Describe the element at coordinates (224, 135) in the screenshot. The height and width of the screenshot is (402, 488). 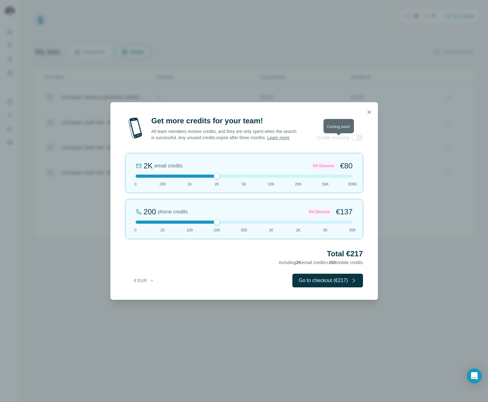
I see `p: All team members receive credits, and they are only spent when the search is successful. Any unus...` at that location.